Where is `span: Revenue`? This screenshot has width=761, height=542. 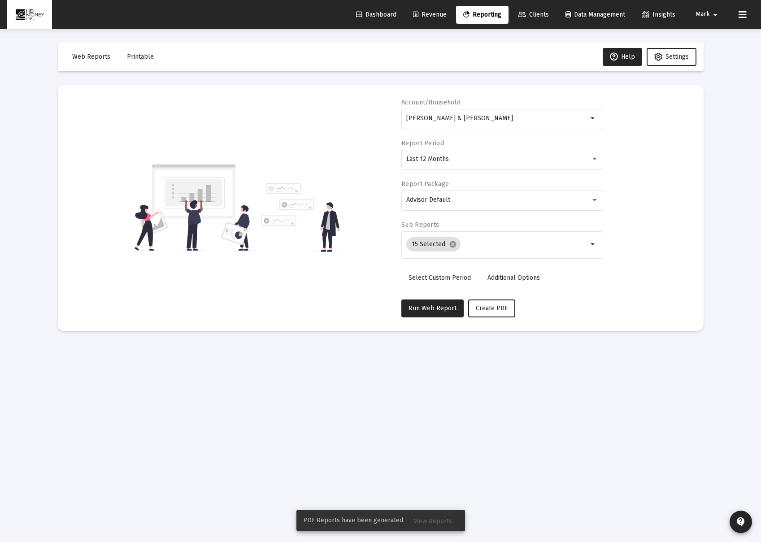
span: Revenue is located at coordinates (430, 14).